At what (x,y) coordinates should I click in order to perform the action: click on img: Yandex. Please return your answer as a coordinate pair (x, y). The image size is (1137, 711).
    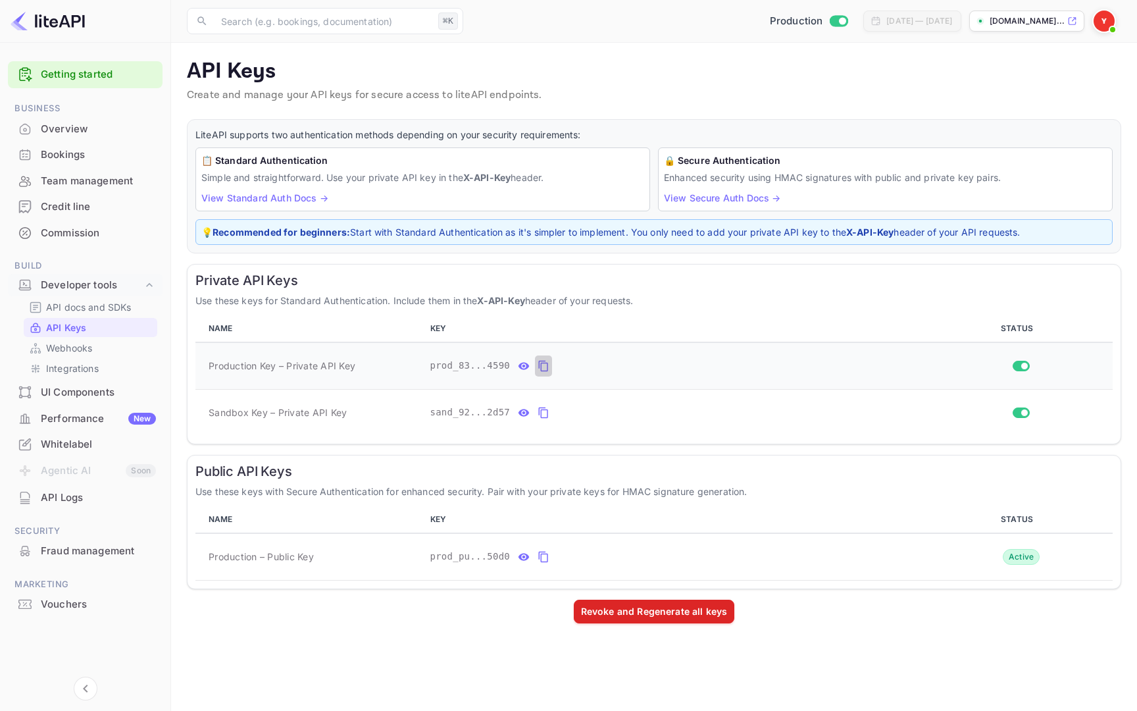
    Looking at the image, I should click on (1104, 21).